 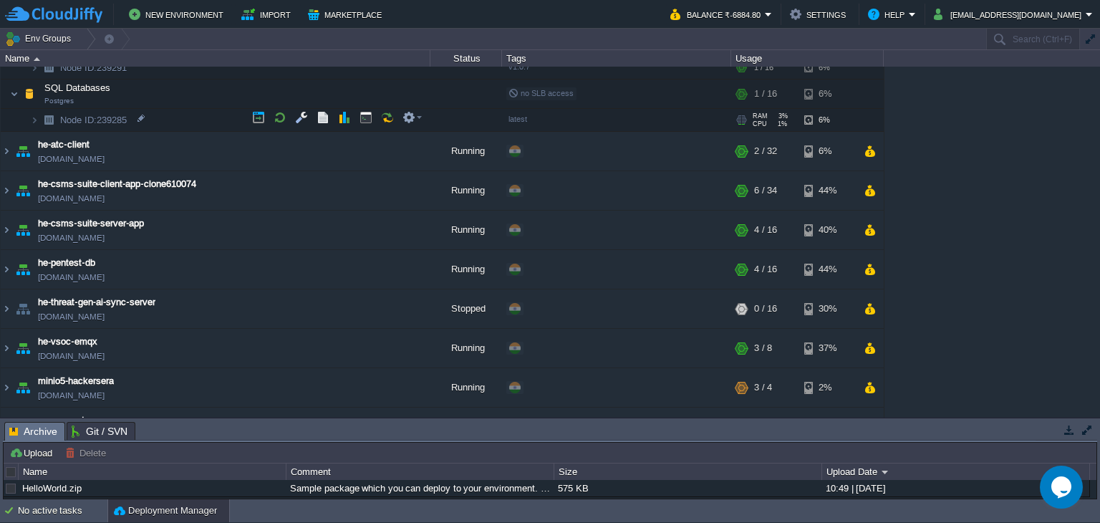 What do you see at coordinates (827, 230) in the screenshot?
I see `div: 40%` at bounding box center [827, 230].